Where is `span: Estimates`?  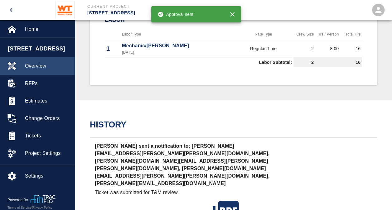 span: Estimates is located at coordinates (47, 101).